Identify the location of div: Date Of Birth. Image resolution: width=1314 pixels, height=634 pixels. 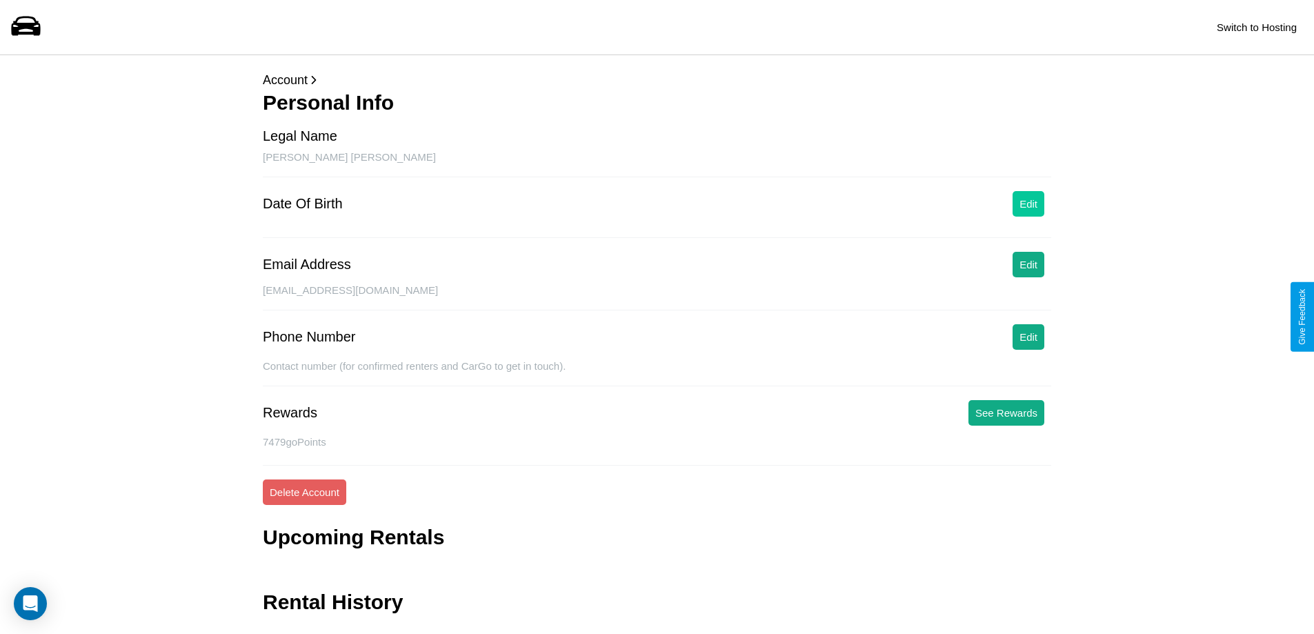
(303, 203).